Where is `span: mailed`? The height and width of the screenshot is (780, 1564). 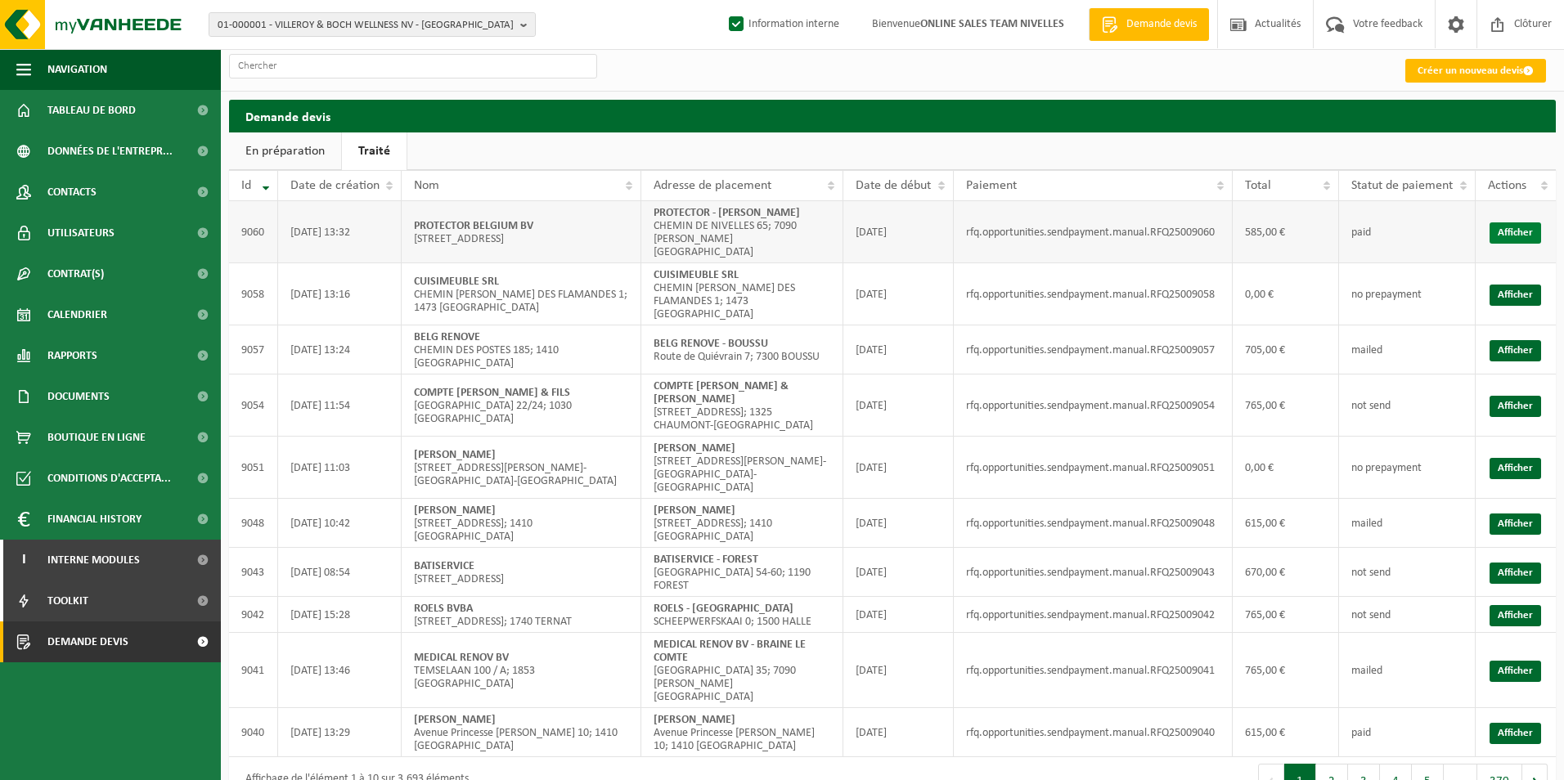 span: mailed is located at coordinates (1367, 671).